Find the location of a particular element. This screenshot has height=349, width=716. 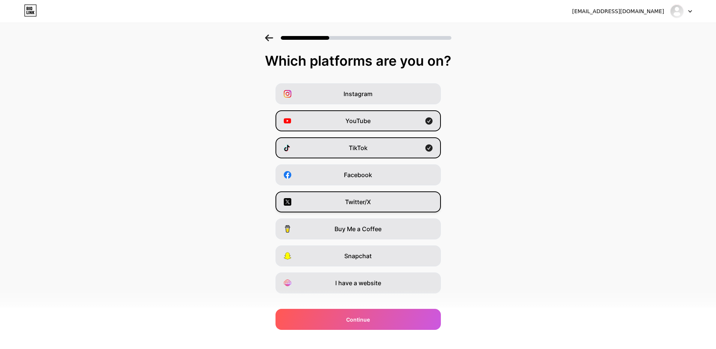

span: TikTok is located at coordinates (358, 148).